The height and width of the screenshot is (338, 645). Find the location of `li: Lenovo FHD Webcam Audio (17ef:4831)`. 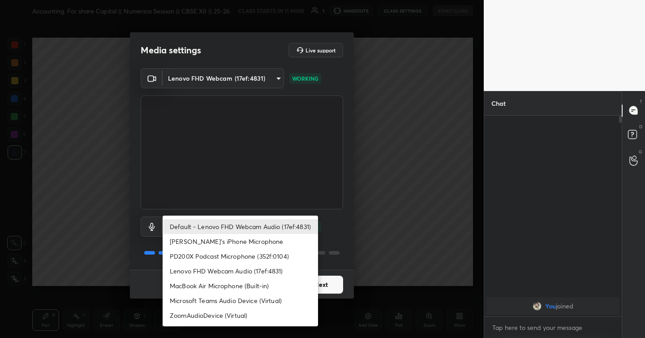

li: Lenovo FHD Webcam Audio (17ef:4831) is located at coordinates (240, 271).